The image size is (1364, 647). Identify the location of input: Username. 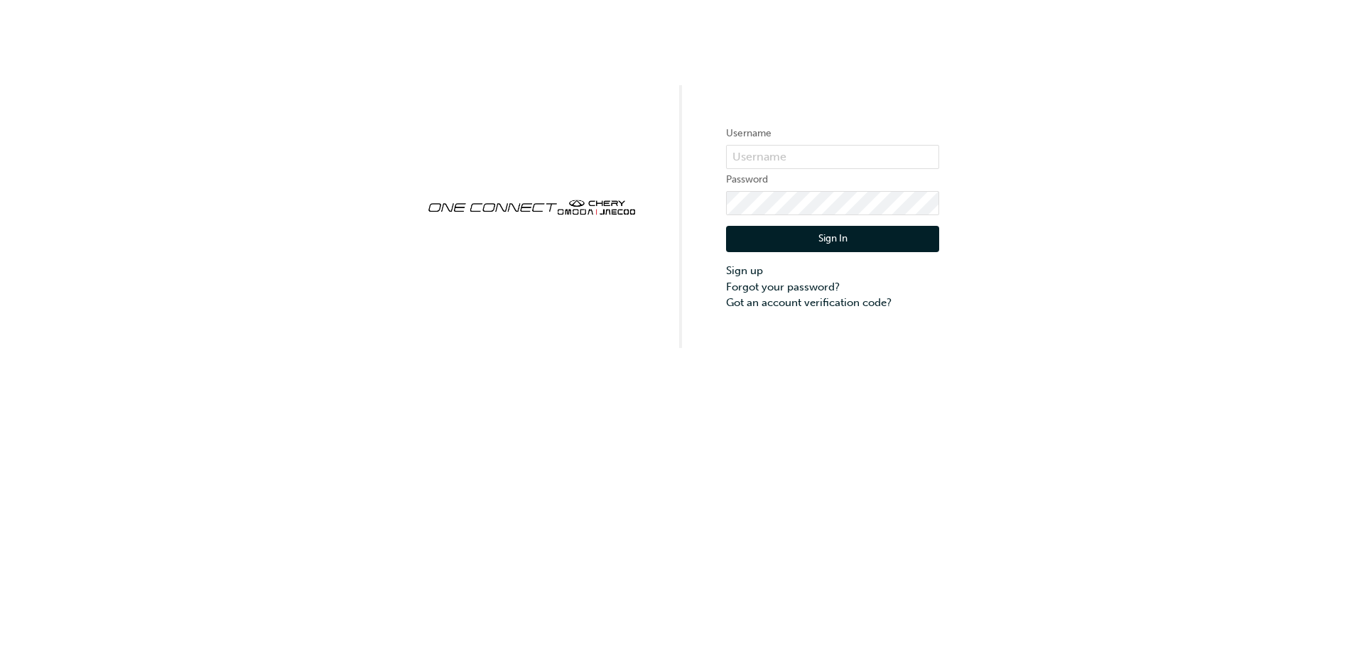
(833, 157).